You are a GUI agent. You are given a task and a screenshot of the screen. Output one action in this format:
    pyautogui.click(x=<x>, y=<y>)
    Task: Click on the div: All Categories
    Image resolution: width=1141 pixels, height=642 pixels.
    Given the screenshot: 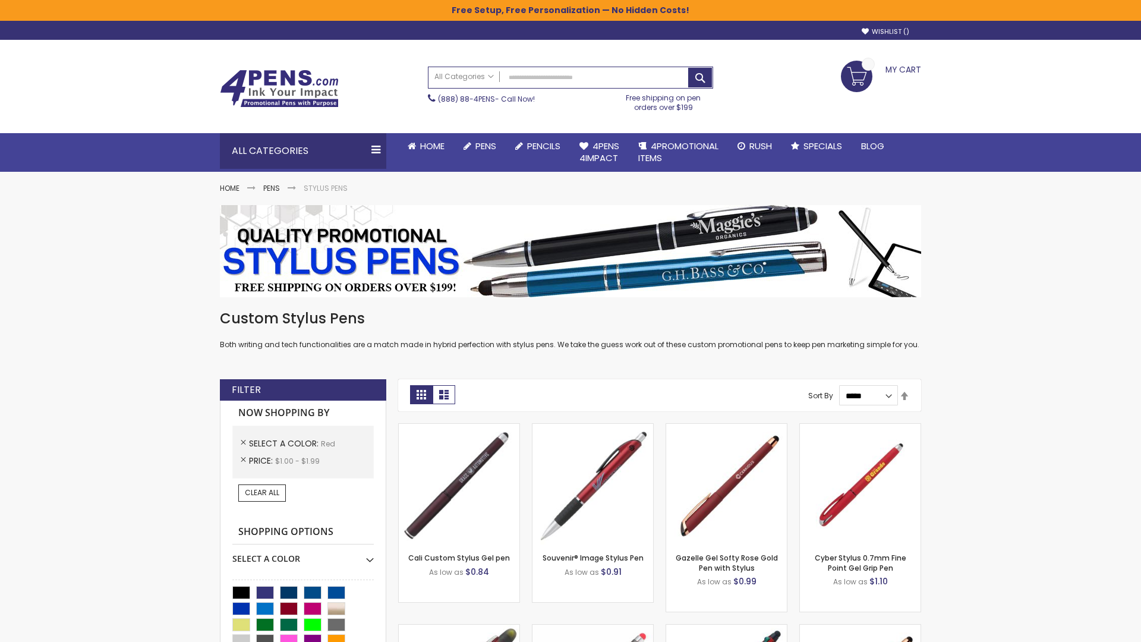 What is the action you would take?
    pyautogui.click(x=303, y=151)
    